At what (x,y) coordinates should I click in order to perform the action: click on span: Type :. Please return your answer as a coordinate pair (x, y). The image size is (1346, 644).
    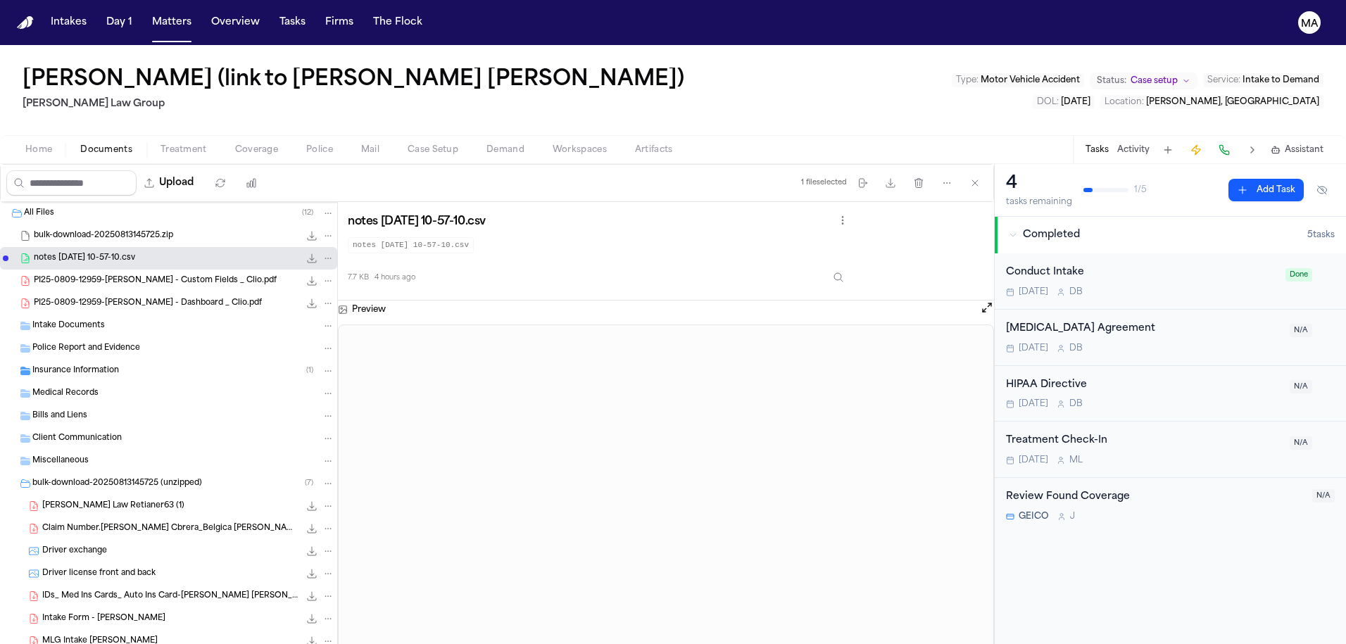
    Looking at the image, I should click on (967, 80).